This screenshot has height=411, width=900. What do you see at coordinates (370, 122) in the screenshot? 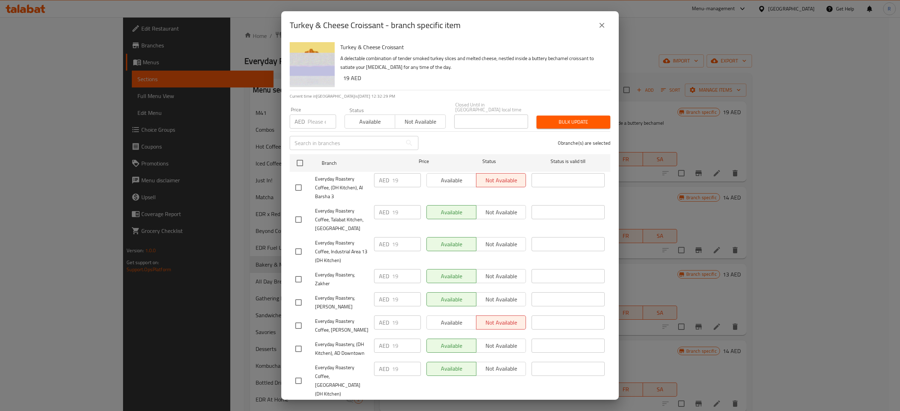
I see `span: Available` at bounding box center [370, 122].